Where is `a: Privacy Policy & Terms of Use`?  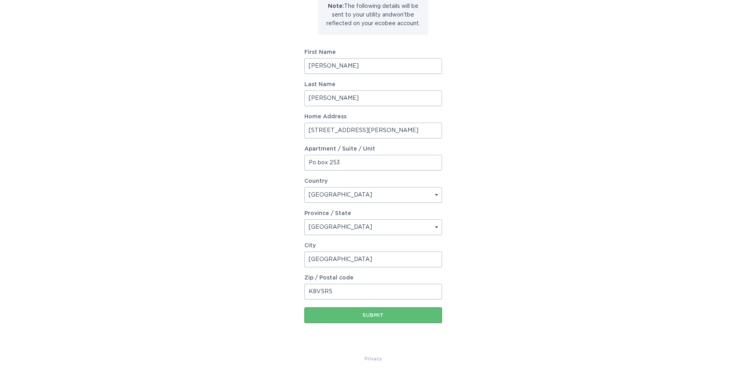 a: Privacy Policy & Terms of Use is located at coordinates (373, 359).